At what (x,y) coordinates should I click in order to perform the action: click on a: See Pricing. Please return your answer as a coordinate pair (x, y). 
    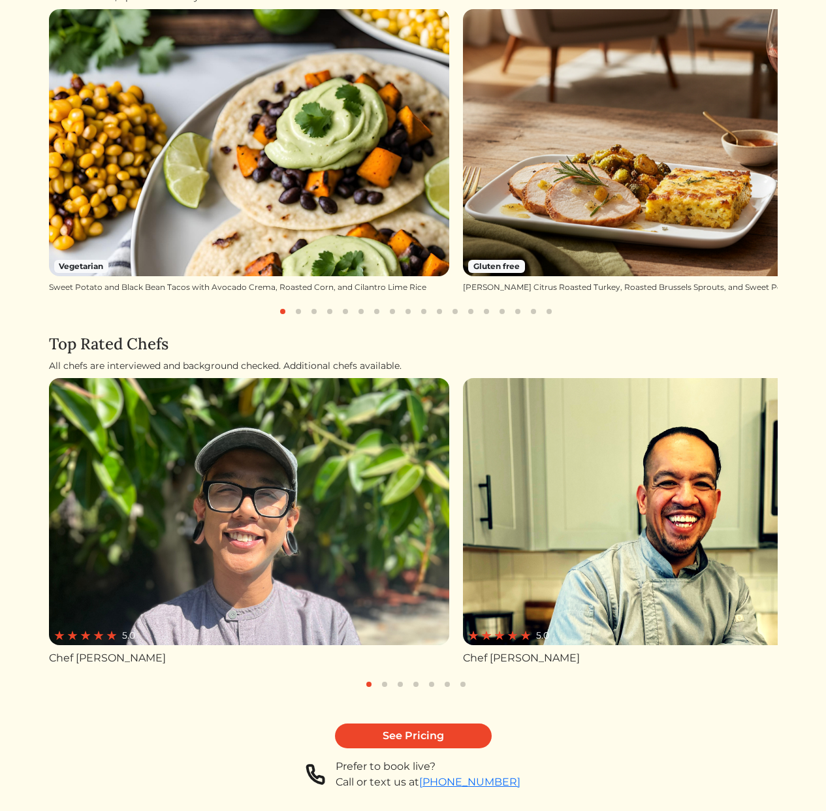
    Looking at the image, I should click on (413, 736).